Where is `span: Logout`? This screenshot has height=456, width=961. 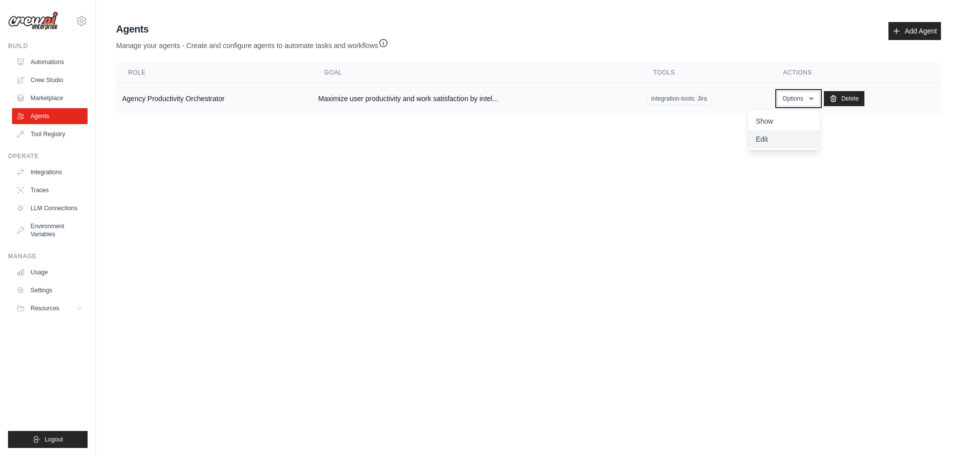
span: Logout is located at coordinates (54, 440).